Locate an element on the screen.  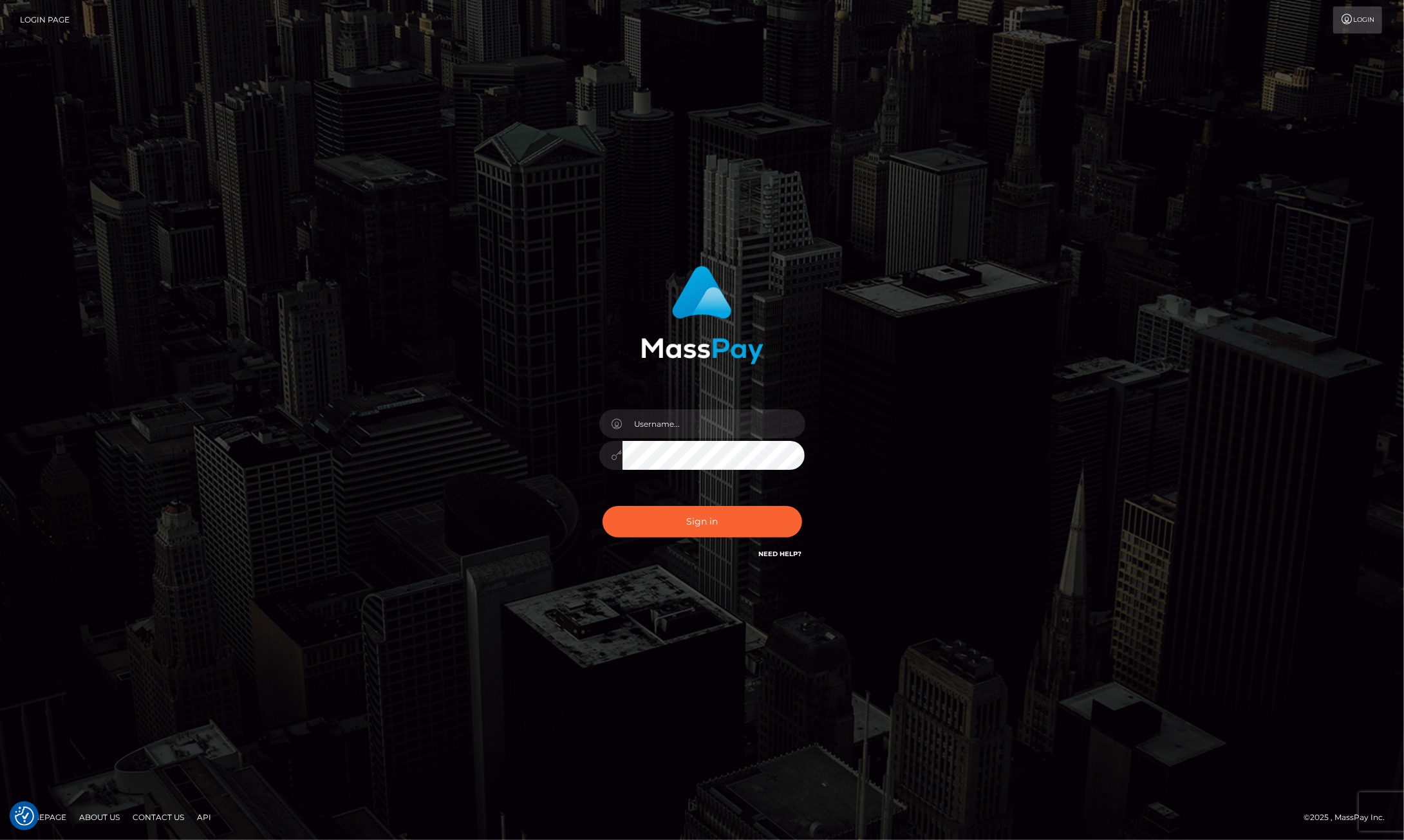
img: Revisit consent button is located at coordinates (25, 816).